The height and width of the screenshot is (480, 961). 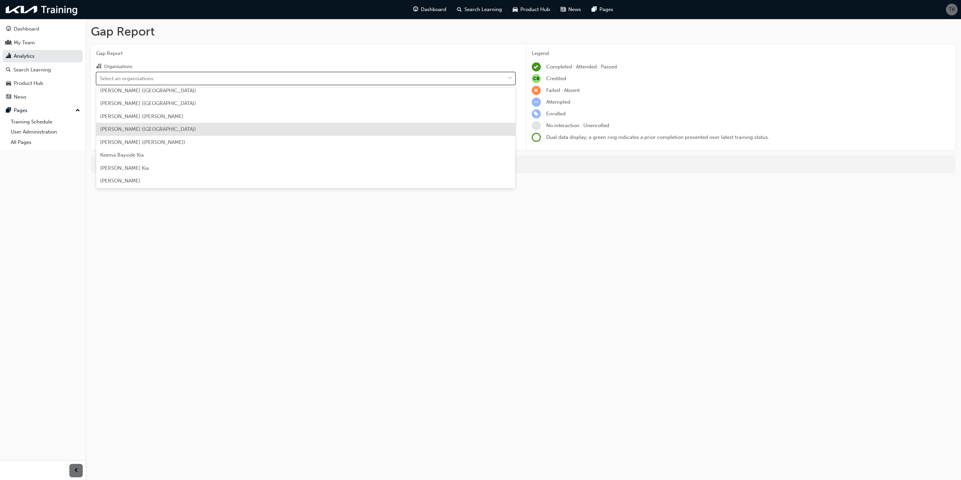 What do you see at coordinates (536, 102) in the screenshot?
I see `span: learningRecordVerb_ATTEMPT-icon` at bounding box center [536, 102].